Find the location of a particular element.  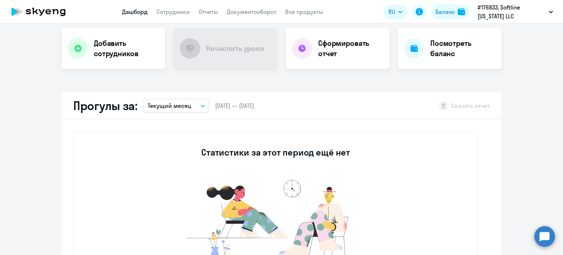

a: Сотрудники is located at coordinates (173, 12).